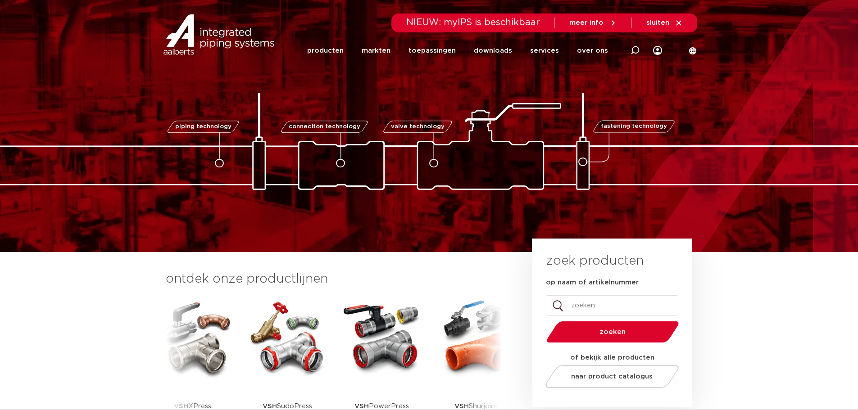 This screenshot has height=410, width=858. I want to click on a: services, so click(545, 50).